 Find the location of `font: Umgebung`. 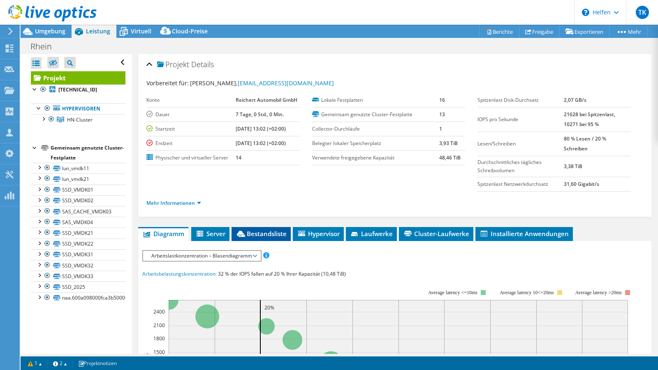

font: Umgebung is located at coordinates (50, 31).